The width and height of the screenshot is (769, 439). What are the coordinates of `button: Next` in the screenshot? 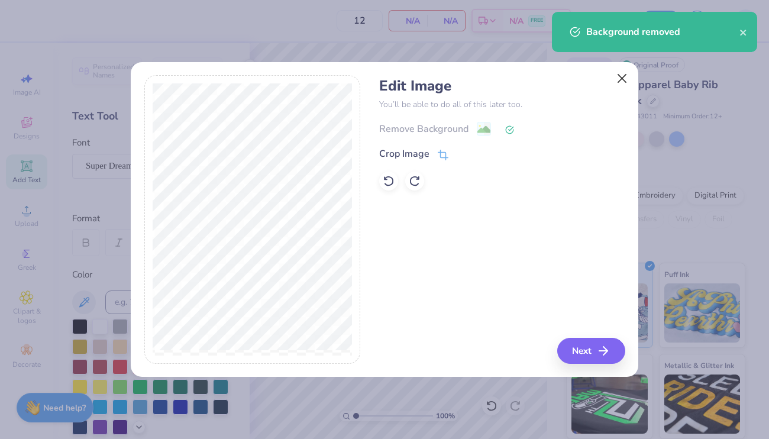 It's located at (591, 351).